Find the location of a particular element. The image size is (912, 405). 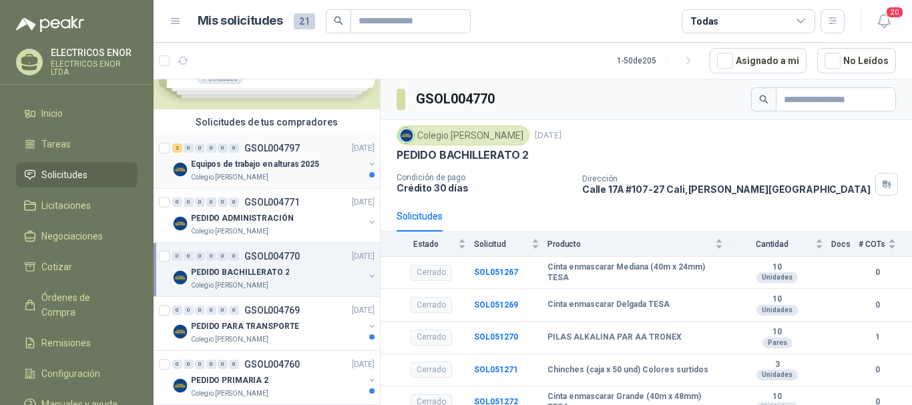

a: Negociaciones is located at coordinates (77, 236).